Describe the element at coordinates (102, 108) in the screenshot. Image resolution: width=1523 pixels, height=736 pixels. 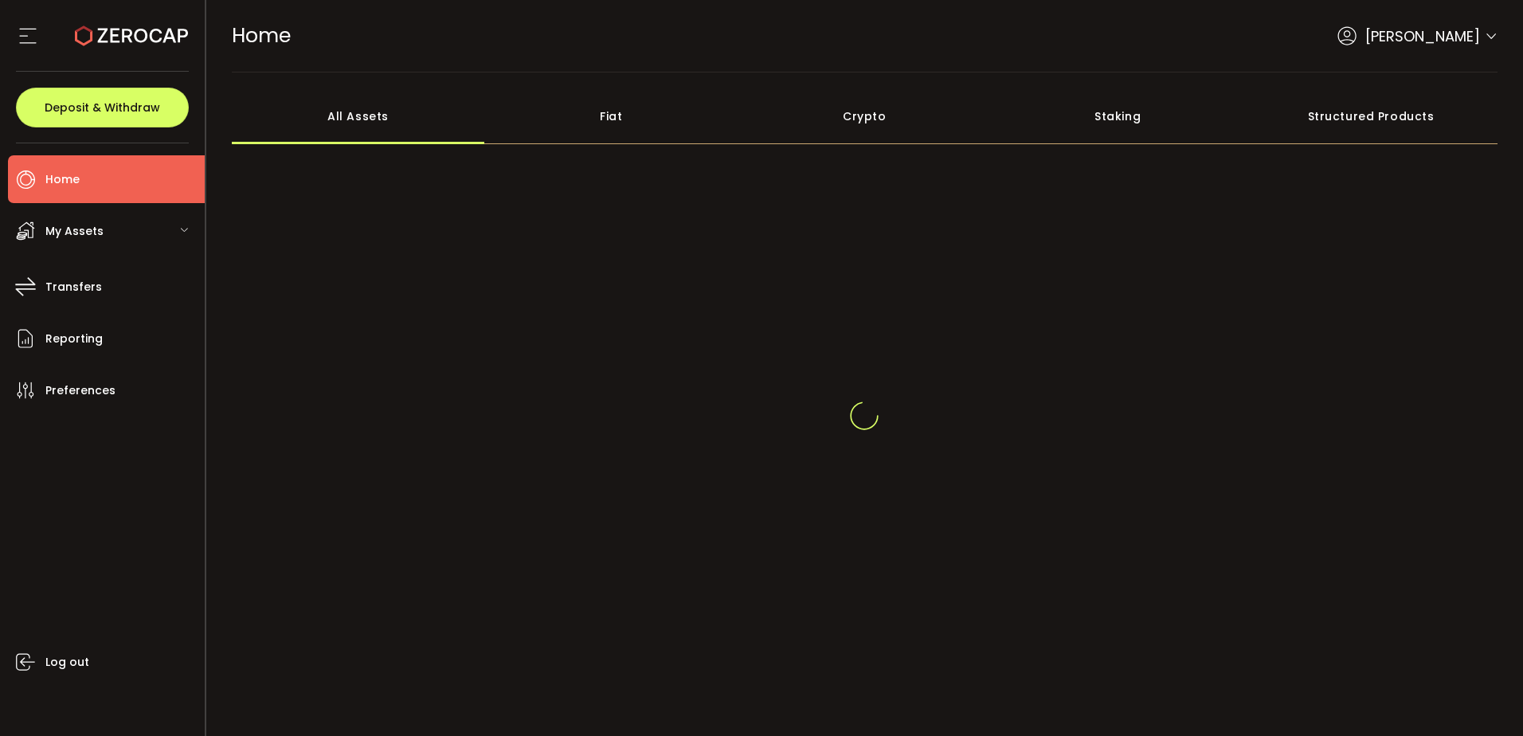
I see `button: Deposit & Withdraw` at that location.